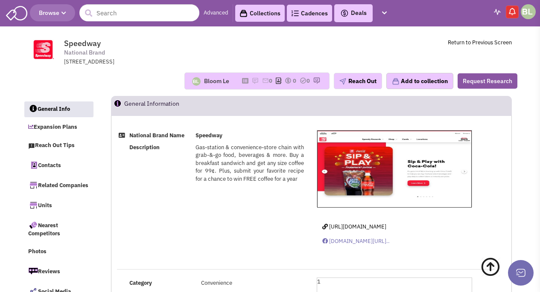  What do you see at coordinates (53, 13) in the screenshot?
I see `span: Browse` at bounding box center [53, 13].